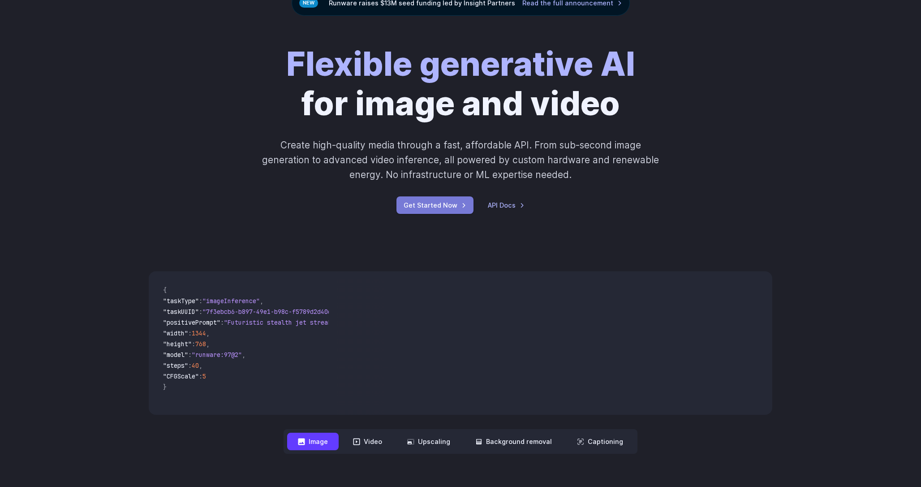  What do you see at coordinates (192, 322) in the screenshot?
I see `span: "positivePrompt"` at bounding box center [192, 322].